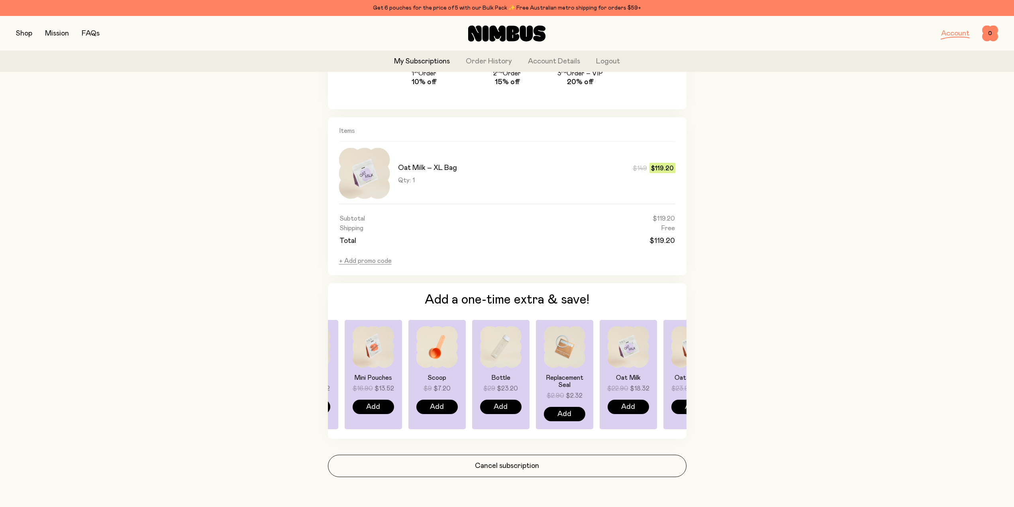  What do you see at coordinates (424, 73) in the screenshot?
I see `h3: 1 Order` at bounding box center [424, 73].